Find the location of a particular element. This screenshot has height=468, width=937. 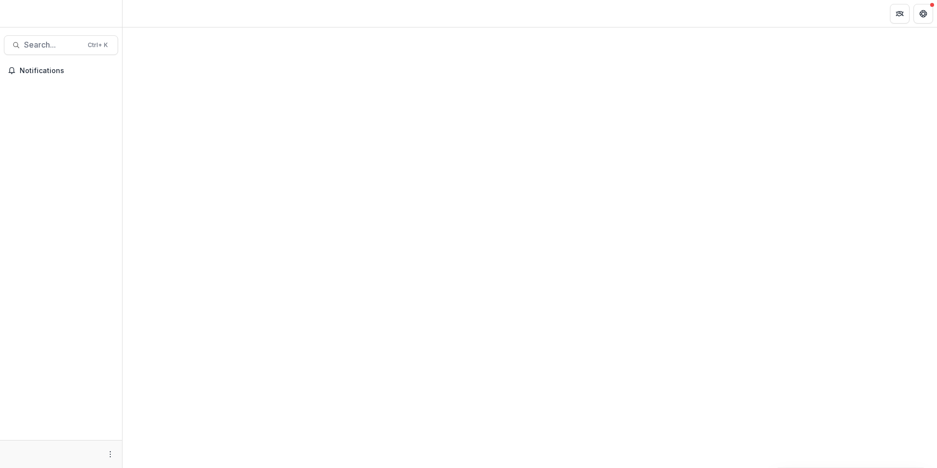

nav: breadcrumb is located at coordinates (147, 13).